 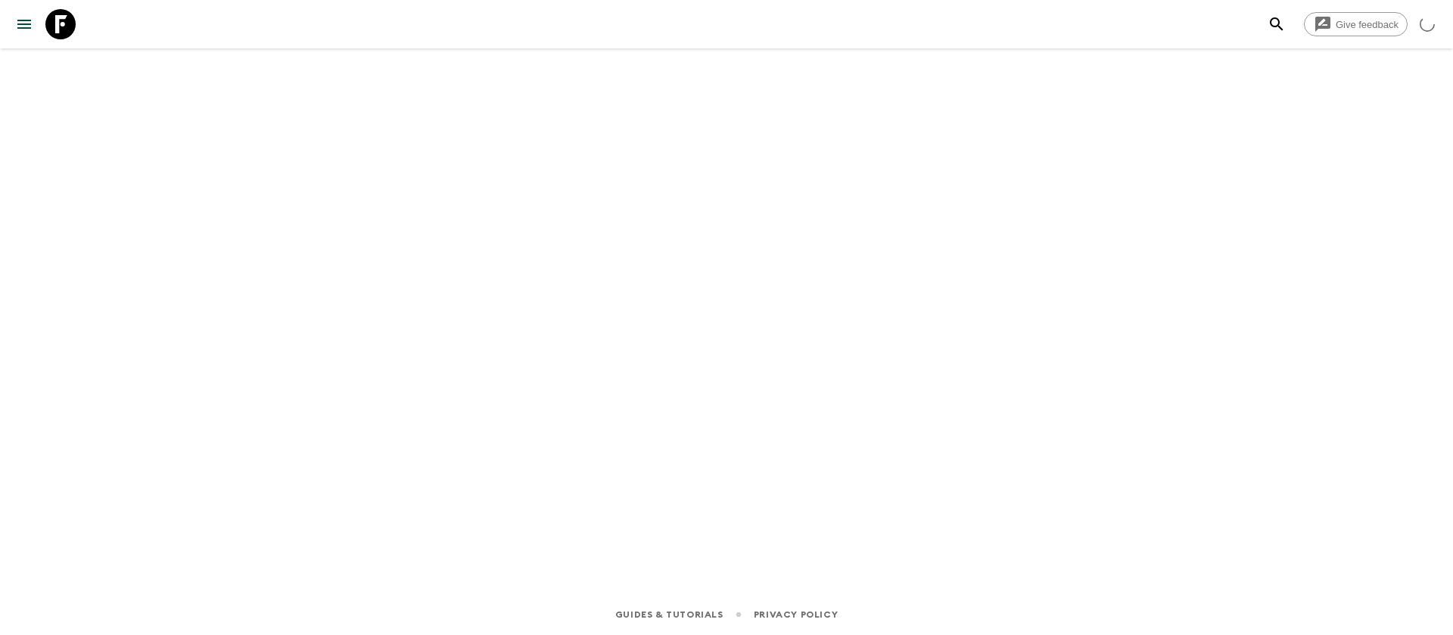 I want to click on span: Give feedback, so click(x=1367, y=24).